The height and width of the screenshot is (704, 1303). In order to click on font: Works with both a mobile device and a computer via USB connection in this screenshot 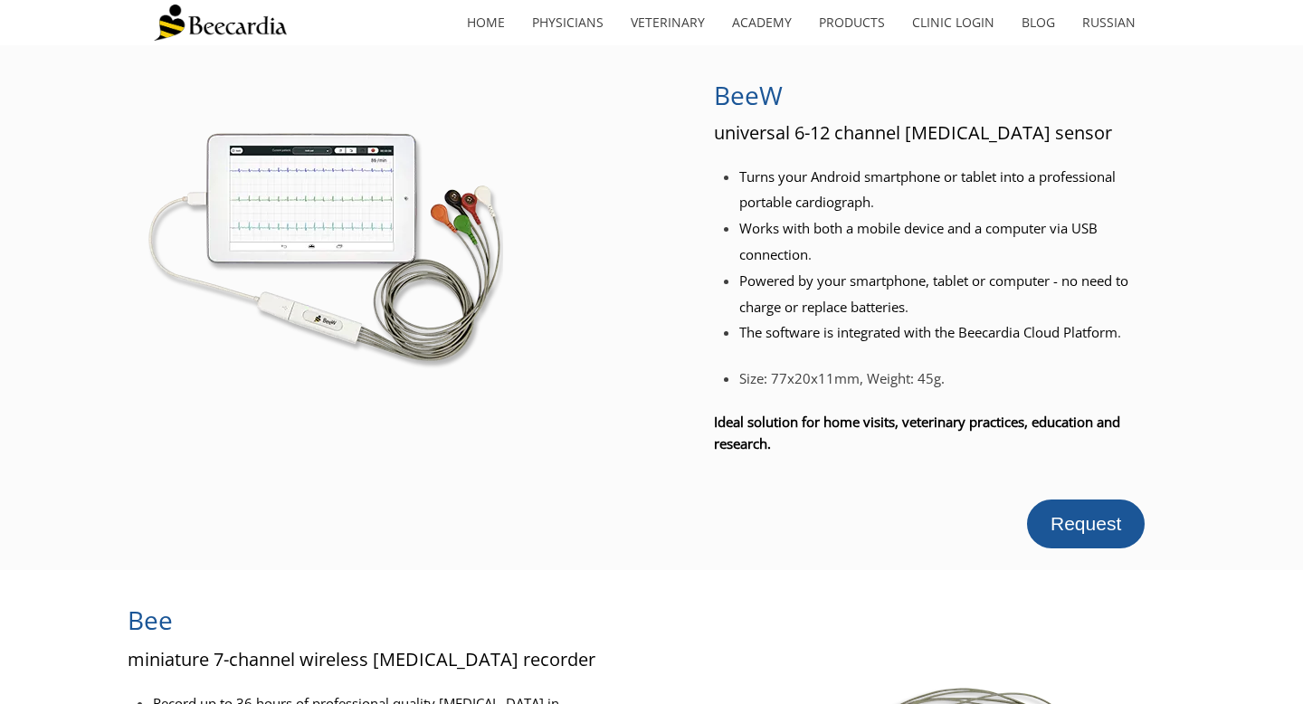, I will do `click(919, 241)`.